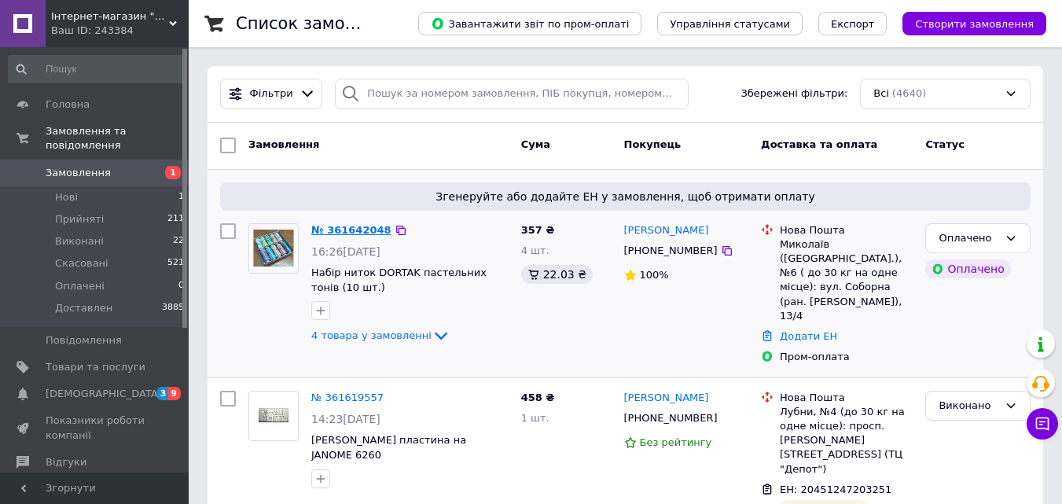 The height and width of the screenshot is (504, 1062). What do you see at coordinates (371, 335) in the screenshot?
I see `span: 4 товара у замовленні` at bounding box center [371, 335].